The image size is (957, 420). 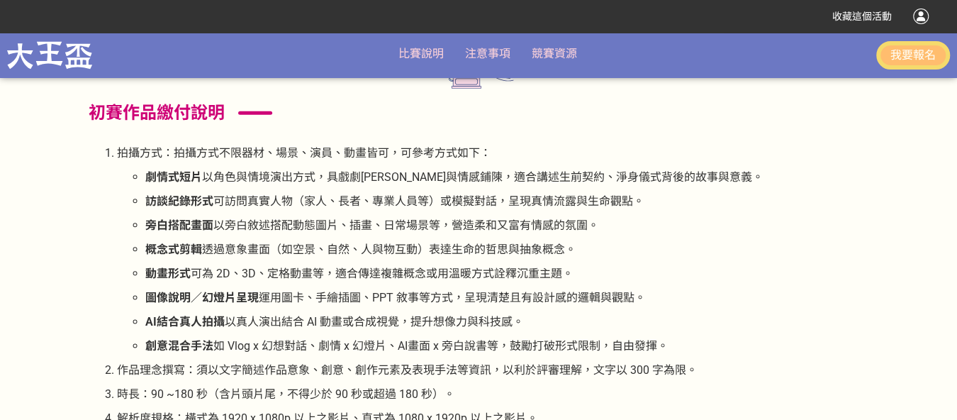 I want to click on span: 可訪問真實人物（家人、長者、專業人員等）或模擬對話，呈現真情流露與生命觀點。, so click(x=429, y=201).